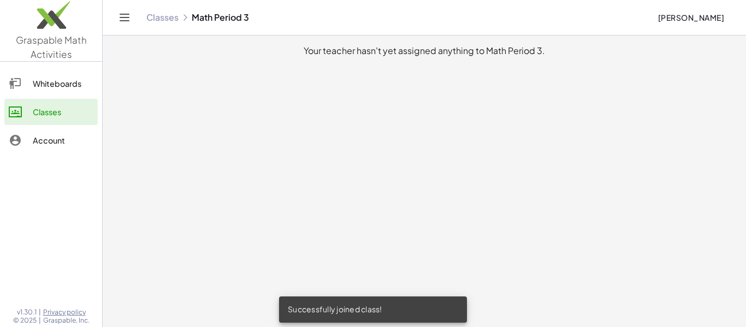  What do you see at coordinates (63, 84) in the screenshot?
I see `div: Whiteboards` at bounding box center [63, 84].